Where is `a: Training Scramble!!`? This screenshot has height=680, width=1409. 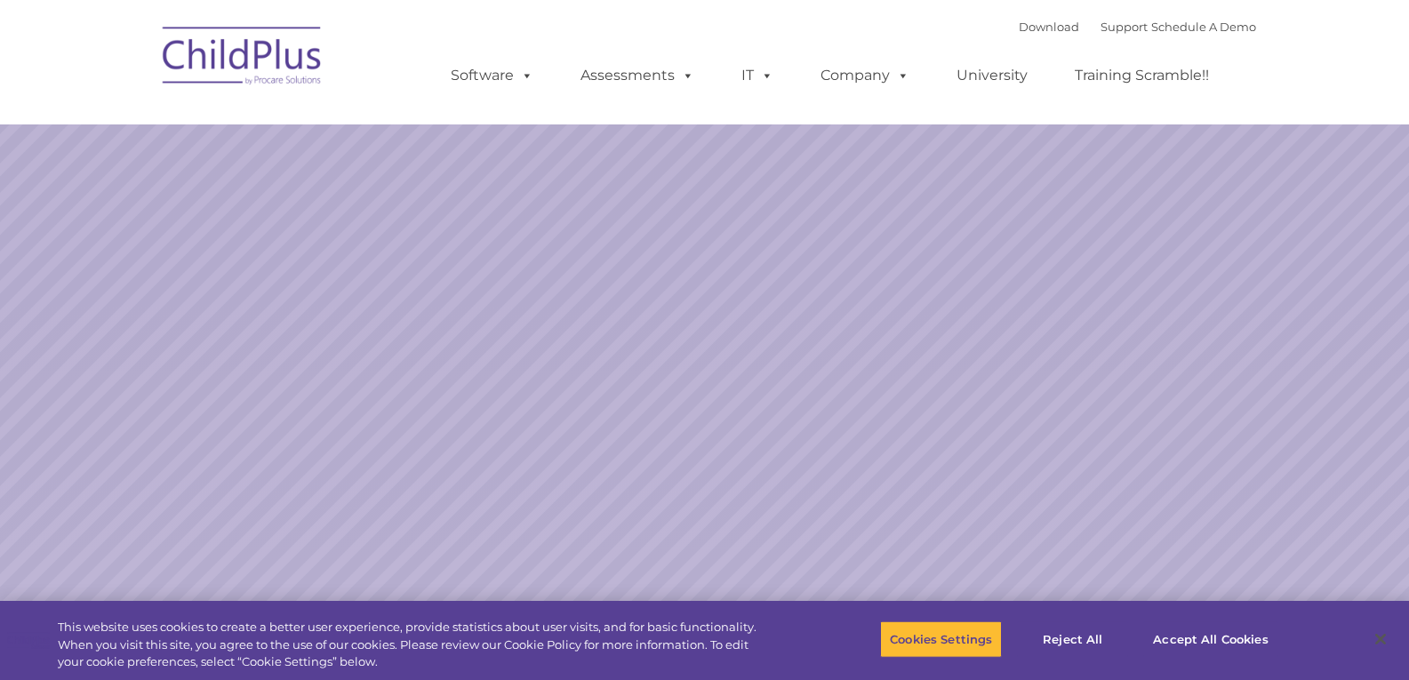 a: Training Scramble!! is located at coordinates (1142, 76).